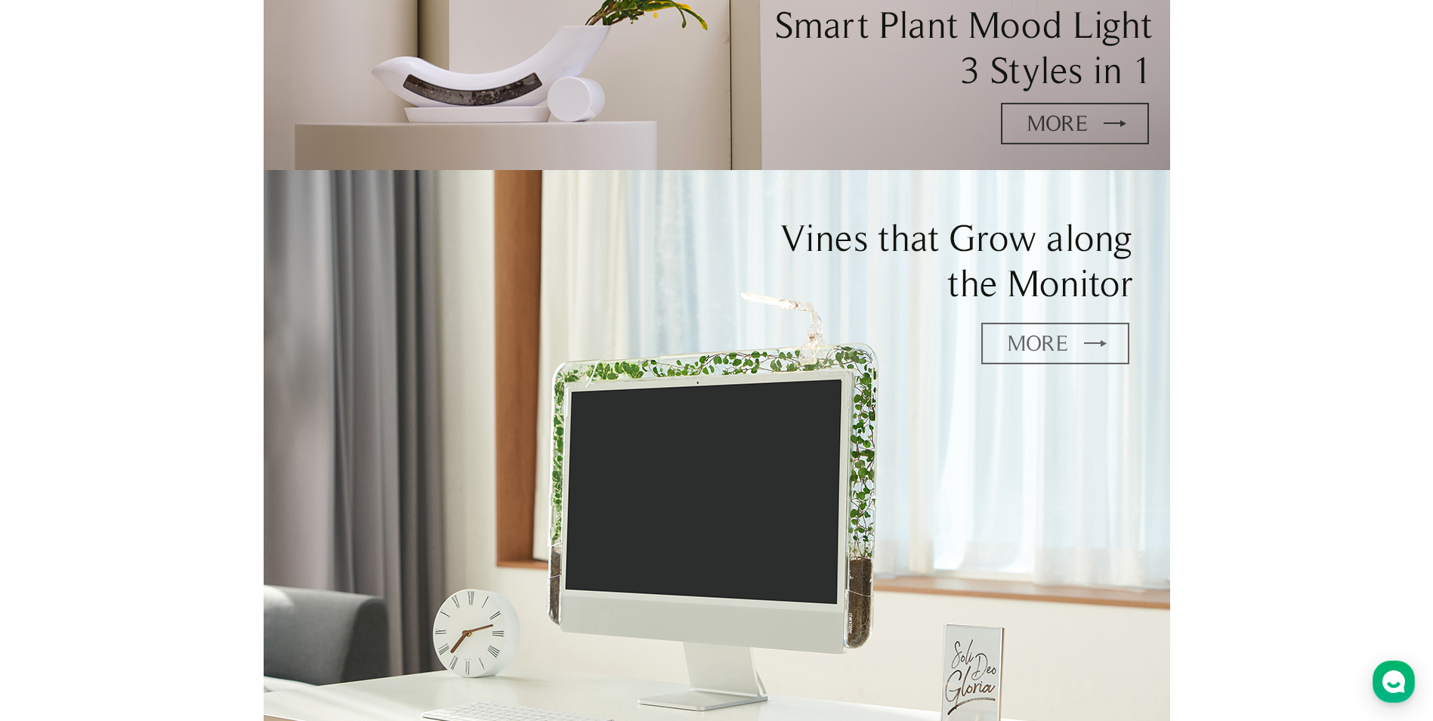 The image size is (1433, 721). I want to click on span: 대화, so click(147, 508).